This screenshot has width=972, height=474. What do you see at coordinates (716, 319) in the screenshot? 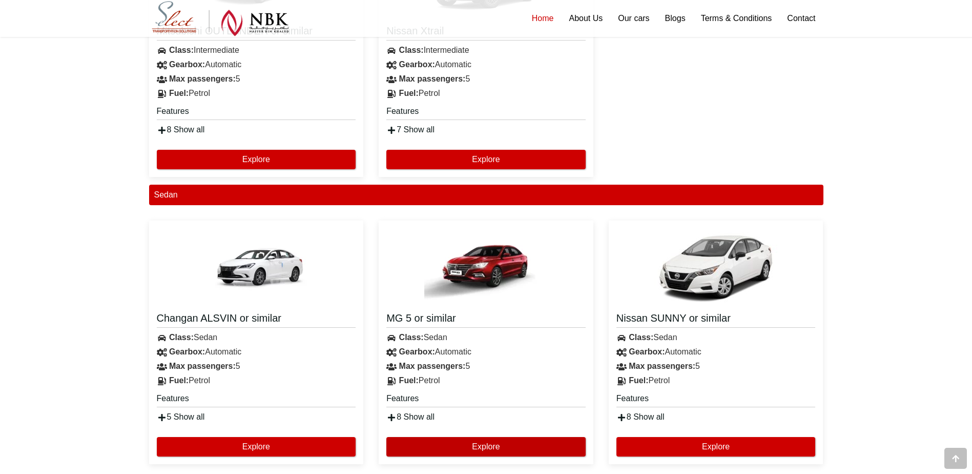
I see `a: Nissan SUNNY or similar` at bounding box center [716, 319].